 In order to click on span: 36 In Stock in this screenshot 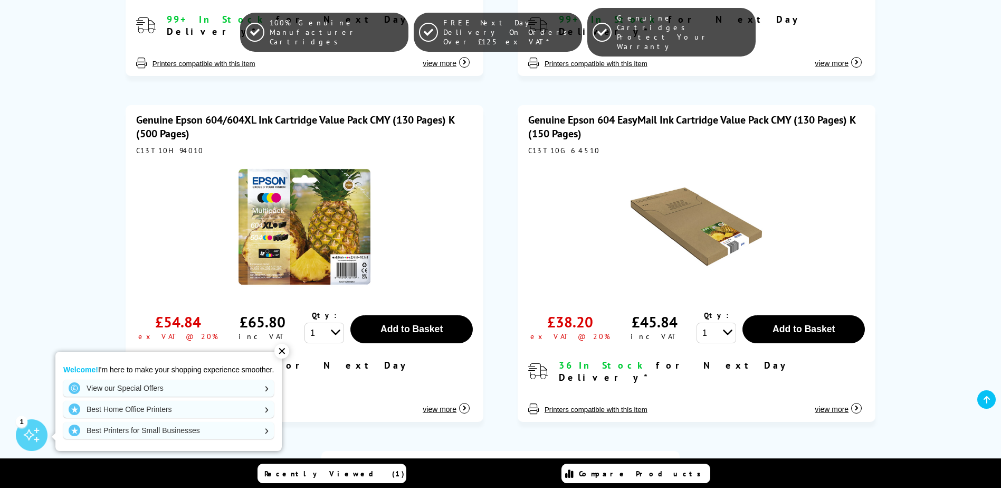, I will do `click(603, 365)`.